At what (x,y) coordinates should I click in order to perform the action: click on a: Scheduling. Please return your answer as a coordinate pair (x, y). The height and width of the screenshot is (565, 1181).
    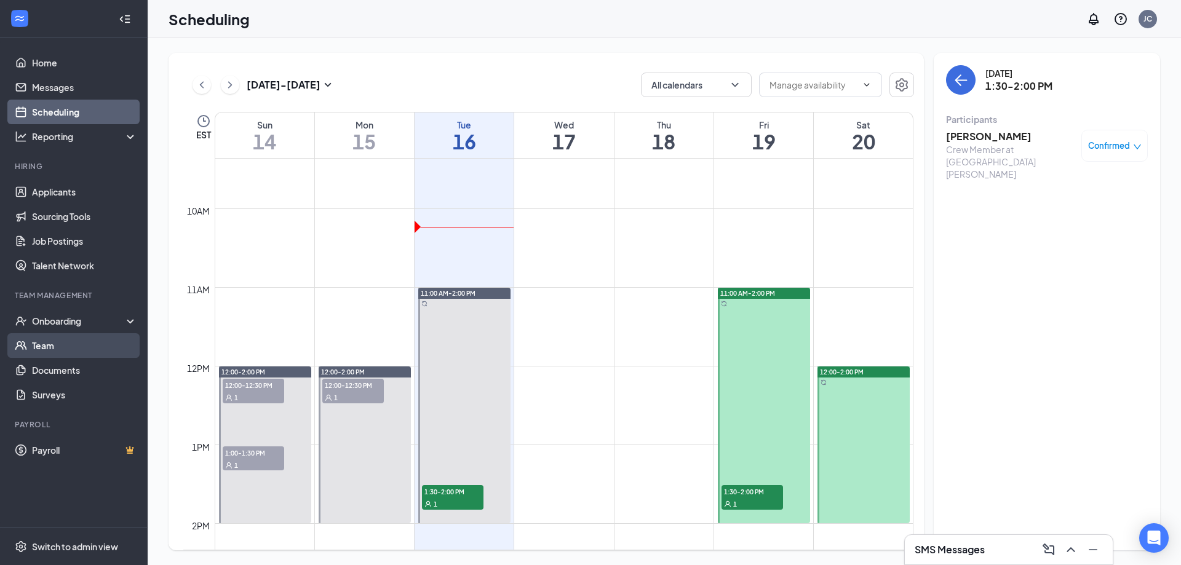
    Looking at the image, I should click on (84, 112).